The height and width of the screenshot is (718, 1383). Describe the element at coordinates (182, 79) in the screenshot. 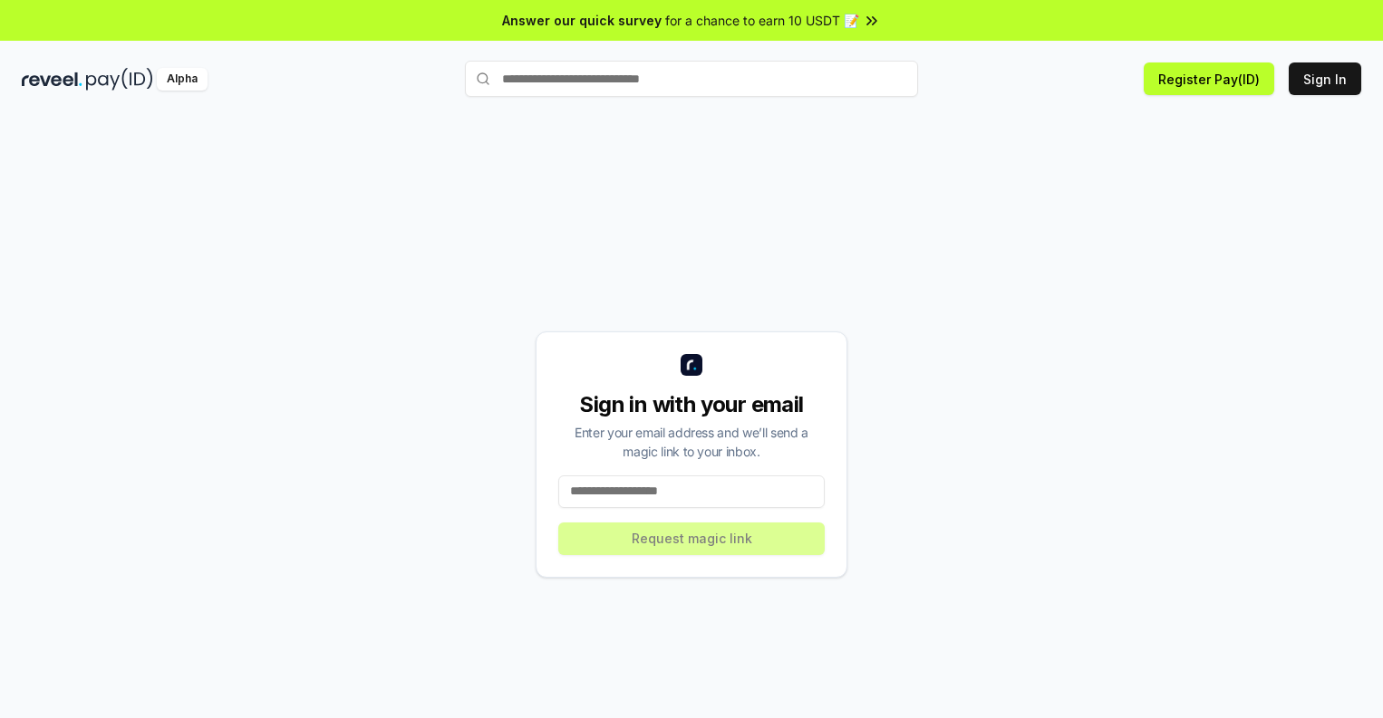

I see `div: Alpha` at that location.